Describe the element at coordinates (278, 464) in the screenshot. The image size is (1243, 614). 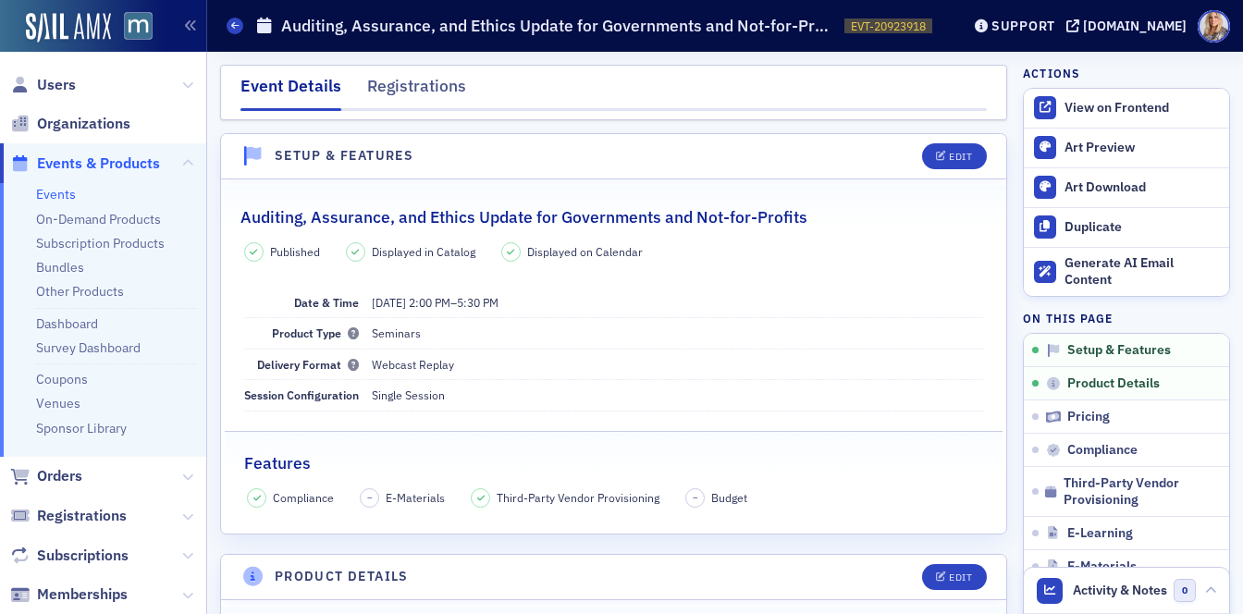
I see `h2: Features` at that location.